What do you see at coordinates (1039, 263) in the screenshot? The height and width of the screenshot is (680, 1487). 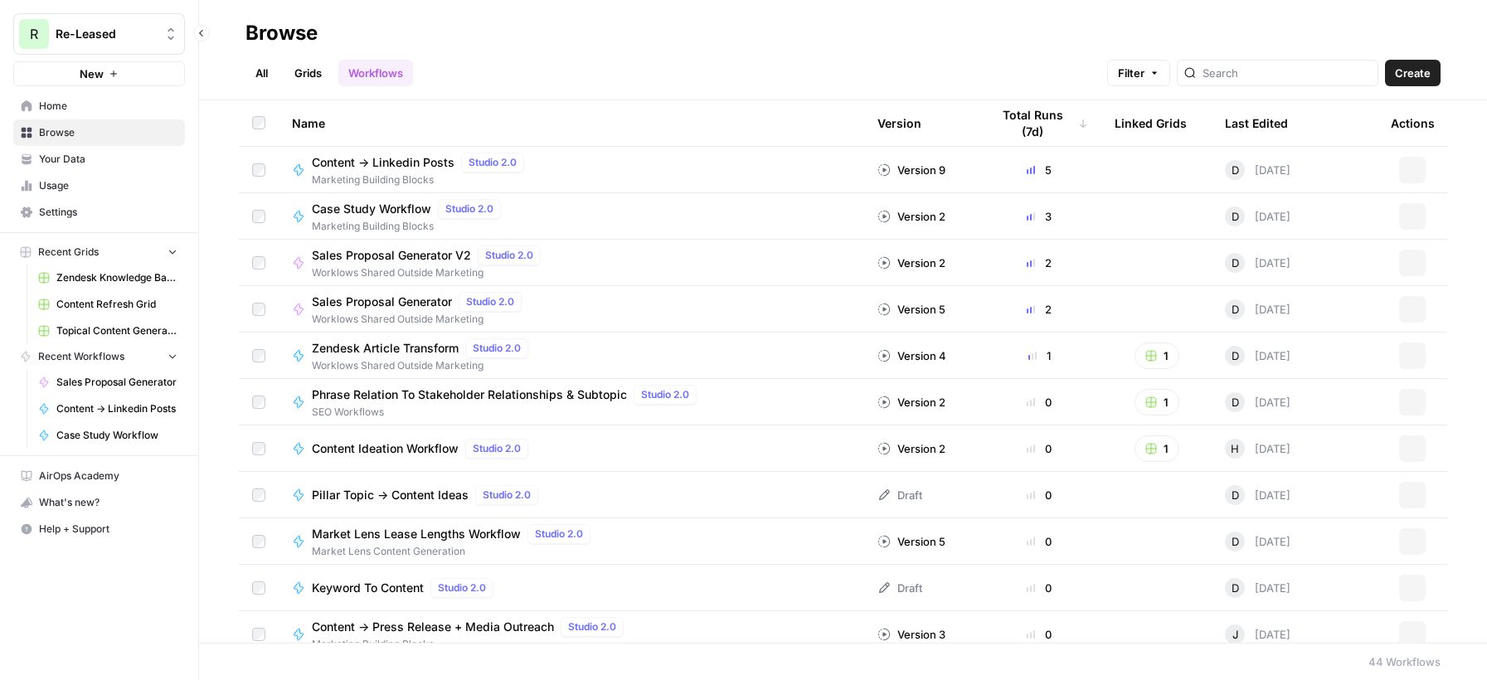 I see `div: 2` at bounding box center [1039, 263].